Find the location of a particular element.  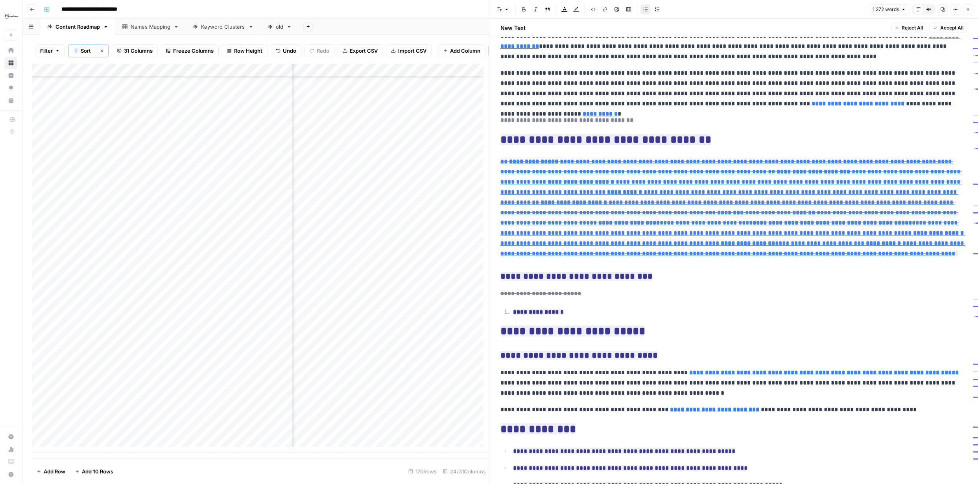

button: 1Sort is located at coordinates (82, 51).